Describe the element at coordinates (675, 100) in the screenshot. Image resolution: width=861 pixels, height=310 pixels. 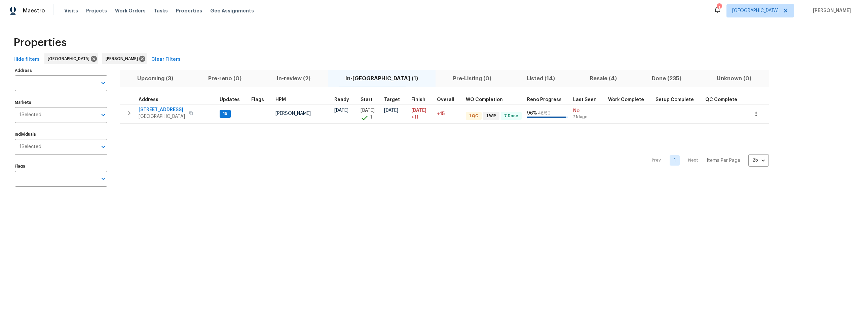
I see `span: Setup Complete` at that location.